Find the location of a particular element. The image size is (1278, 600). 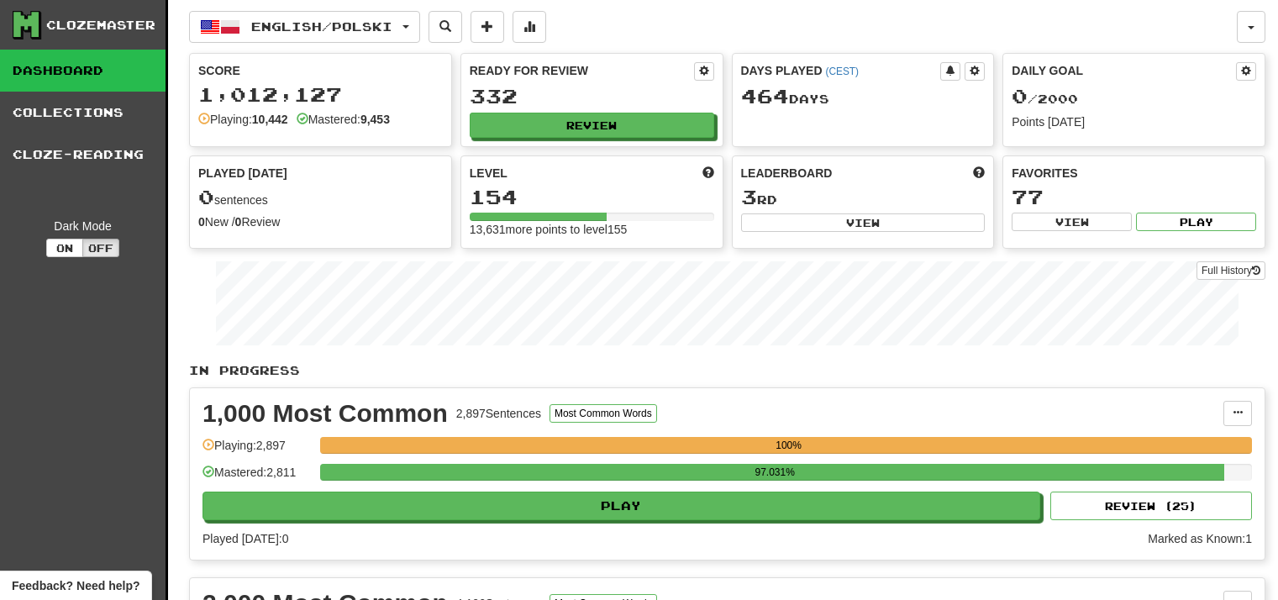

div: Day s is located at coordinates (863, 97).